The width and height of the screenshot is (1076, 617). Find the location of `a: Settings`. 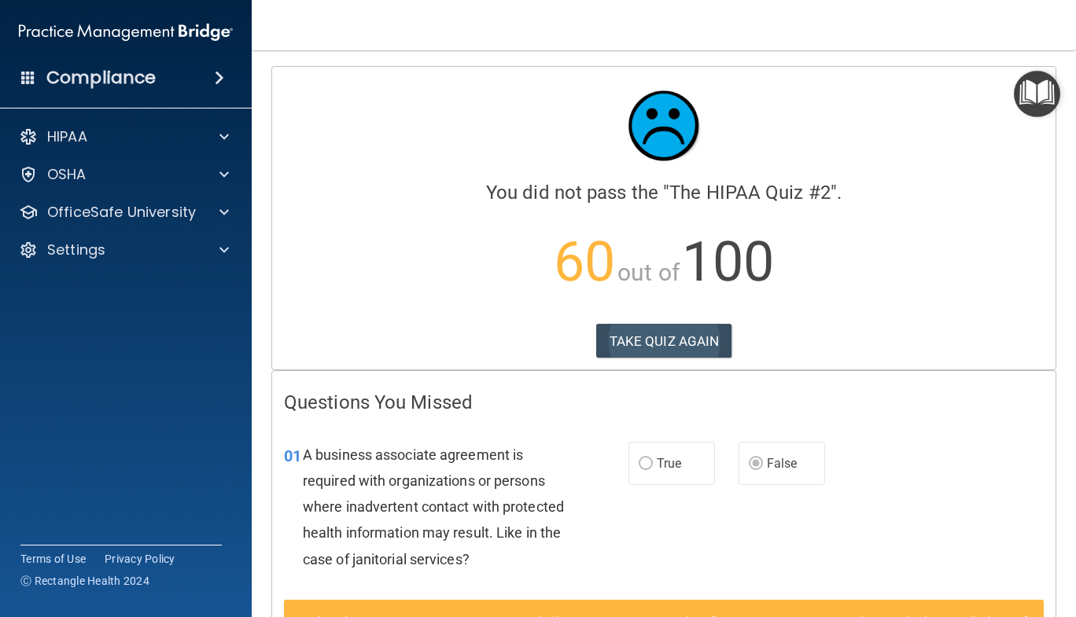

a: Settings is located at coordinates (123, 250).